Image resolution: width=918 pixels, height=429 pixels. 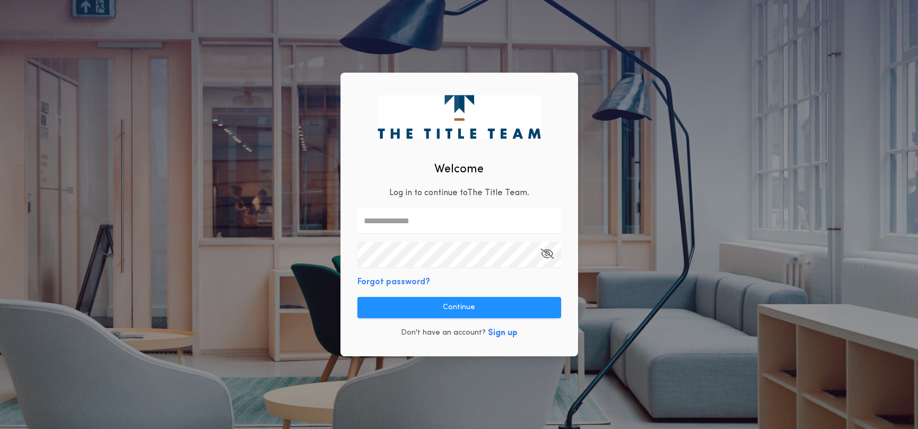 What do you see at coordinates (459, 169) in the screenshot?
I see `h2: Welcome` at bounding box center [459, 169].